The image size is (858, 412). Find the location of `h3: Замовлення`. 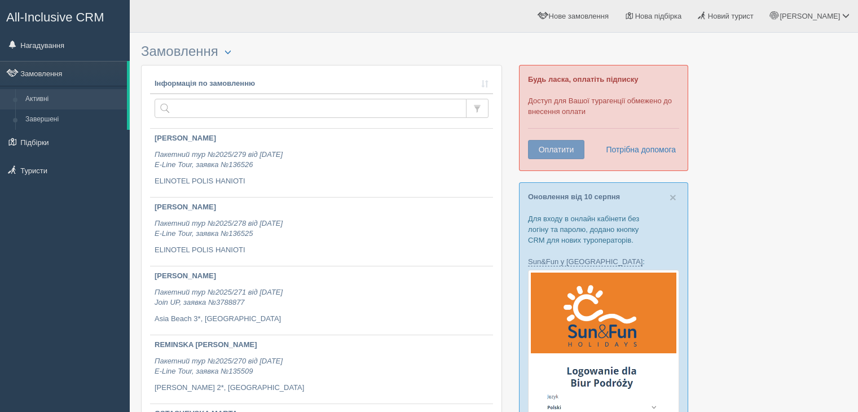

h3: Замовлення is located at coordinates (322, 51).